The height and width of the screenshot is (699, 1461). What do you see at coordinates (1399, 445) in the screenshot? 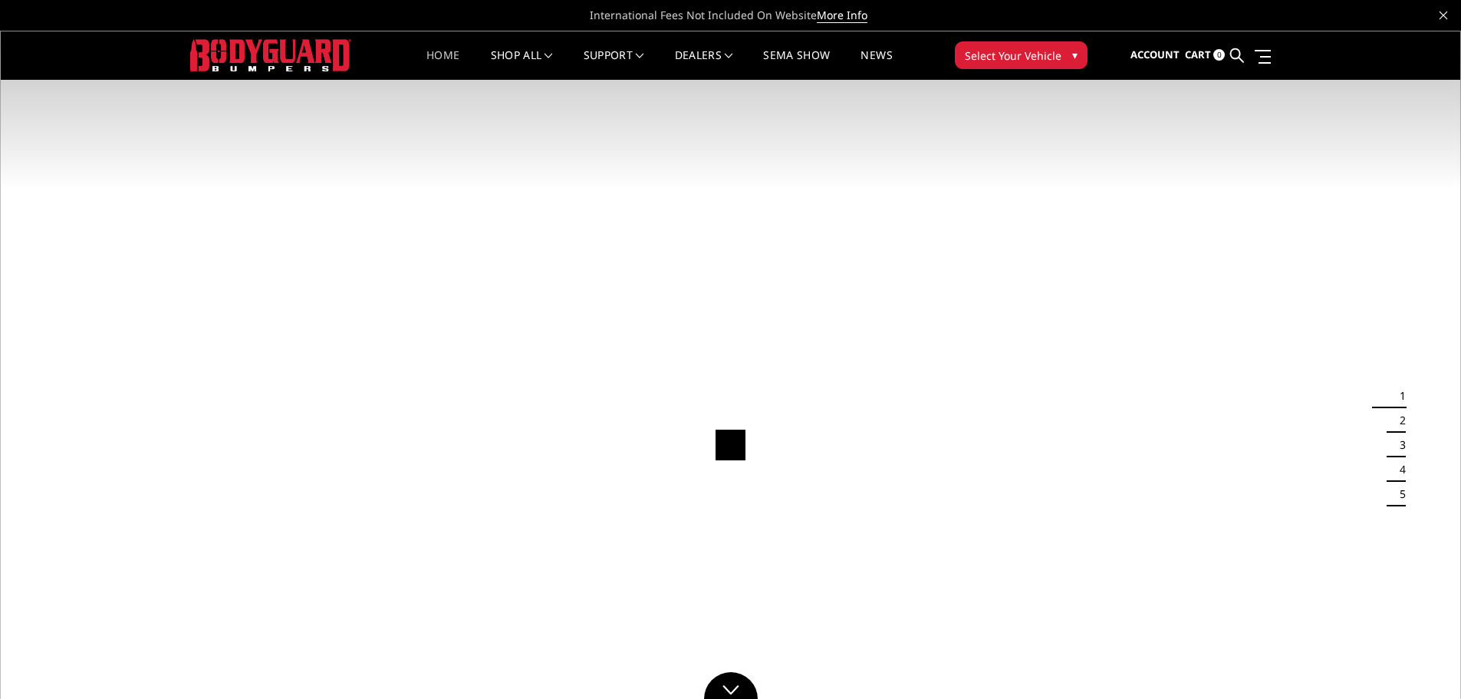
I see `button: 3 of 5` at bounding box center [1399, 445].